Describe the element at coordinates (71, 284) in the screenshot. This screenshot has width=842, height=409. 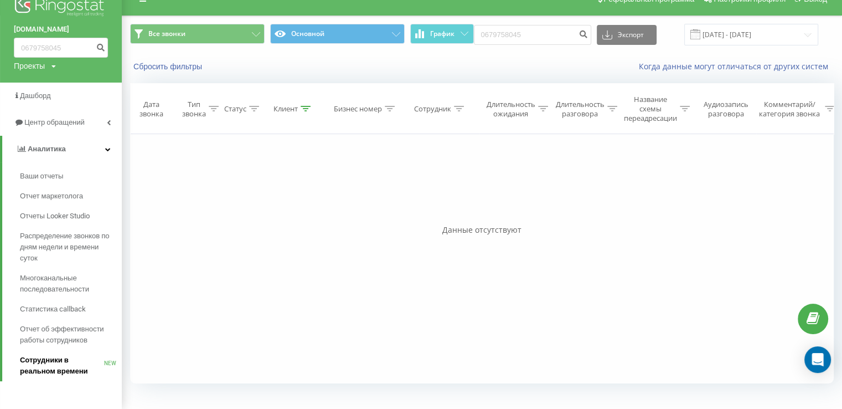
I see `a: Многоканальные последовательности` at that location.